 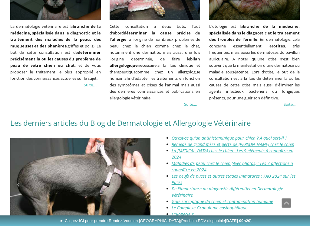 I want to click on a: Gale sarcoptique du chien et contamination humaine, so click(x=222, y=202).